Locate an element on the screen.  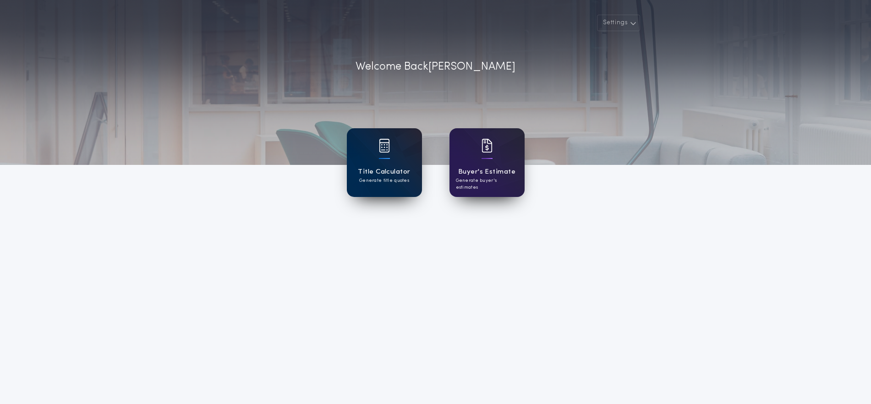
p: Generate title quotes is located at coordinates (384, 181).